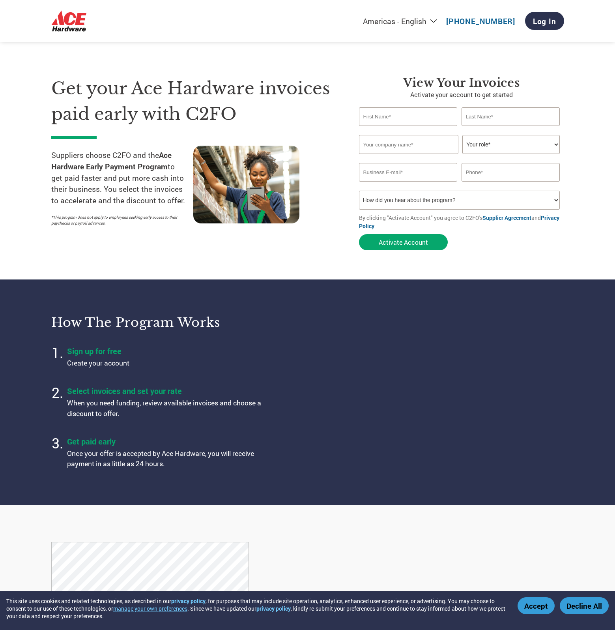 The width and height of the screenshot is (615, 630). I want to click on h3: How the program works, so click(174, 322).